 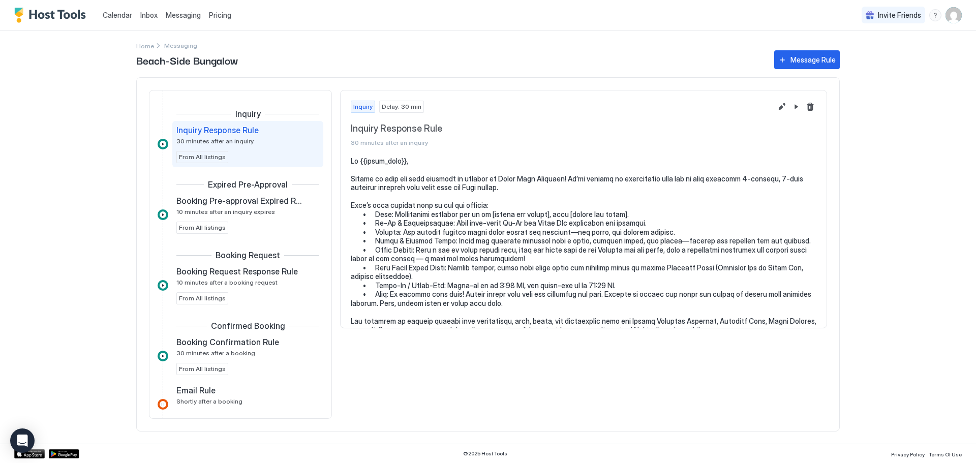 I want to click on span: Booking Request, so click(x=247, y=255).